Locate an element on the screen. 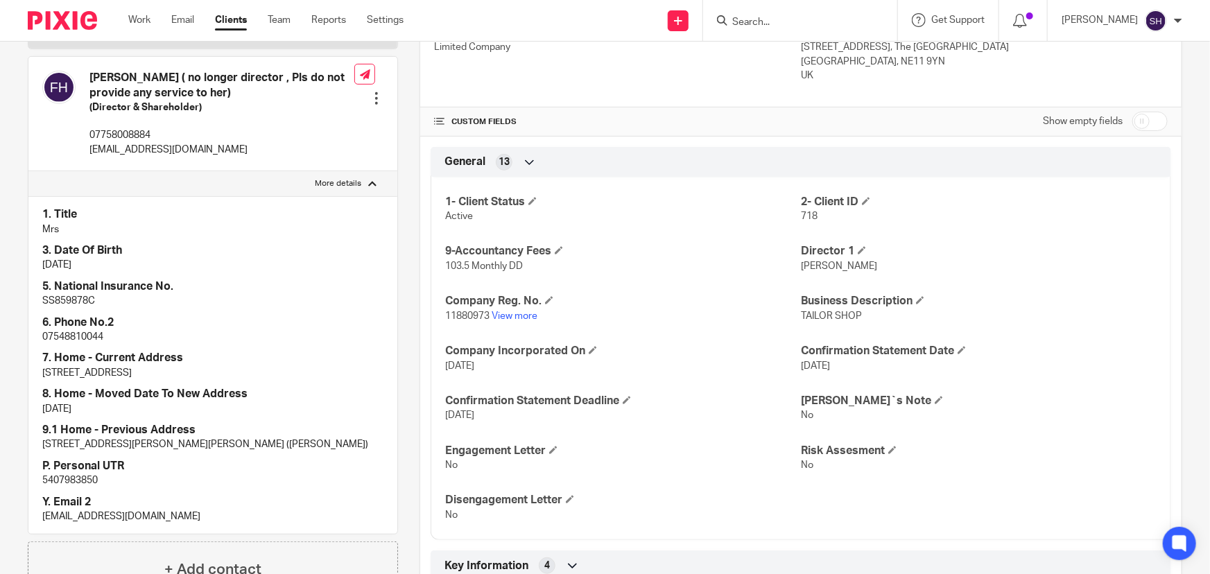 The image size is (1210, 574). h4: Risk Assesment is located at coordinates (978, 451).